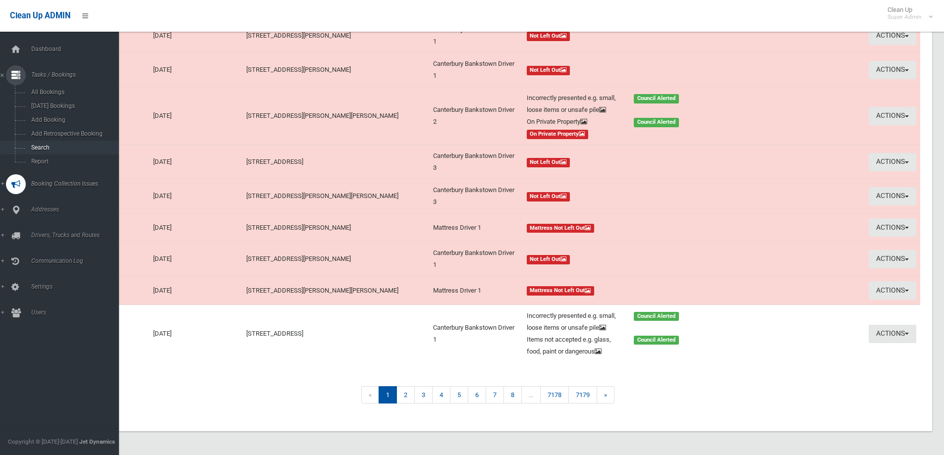 The height and width of the screenshot is (455, 944). Describe the element at coordinates (77, 210) in the screenshot. I see `span: Addresses` at that location.